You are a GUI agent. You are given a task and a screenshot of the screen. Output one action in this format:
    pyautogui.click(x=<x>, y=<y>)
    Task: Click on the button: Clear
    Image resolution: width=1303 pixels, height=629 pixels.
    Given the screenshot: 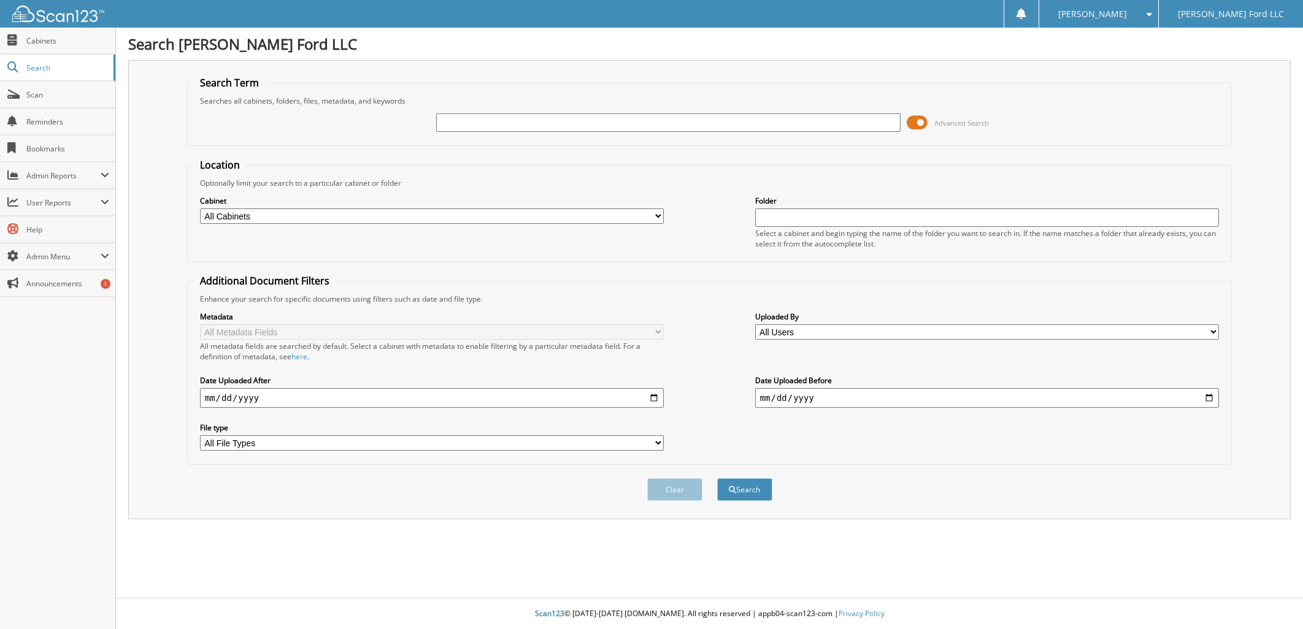 What is the action you would take?
    pyautogui.click(x=675, y=489)
    